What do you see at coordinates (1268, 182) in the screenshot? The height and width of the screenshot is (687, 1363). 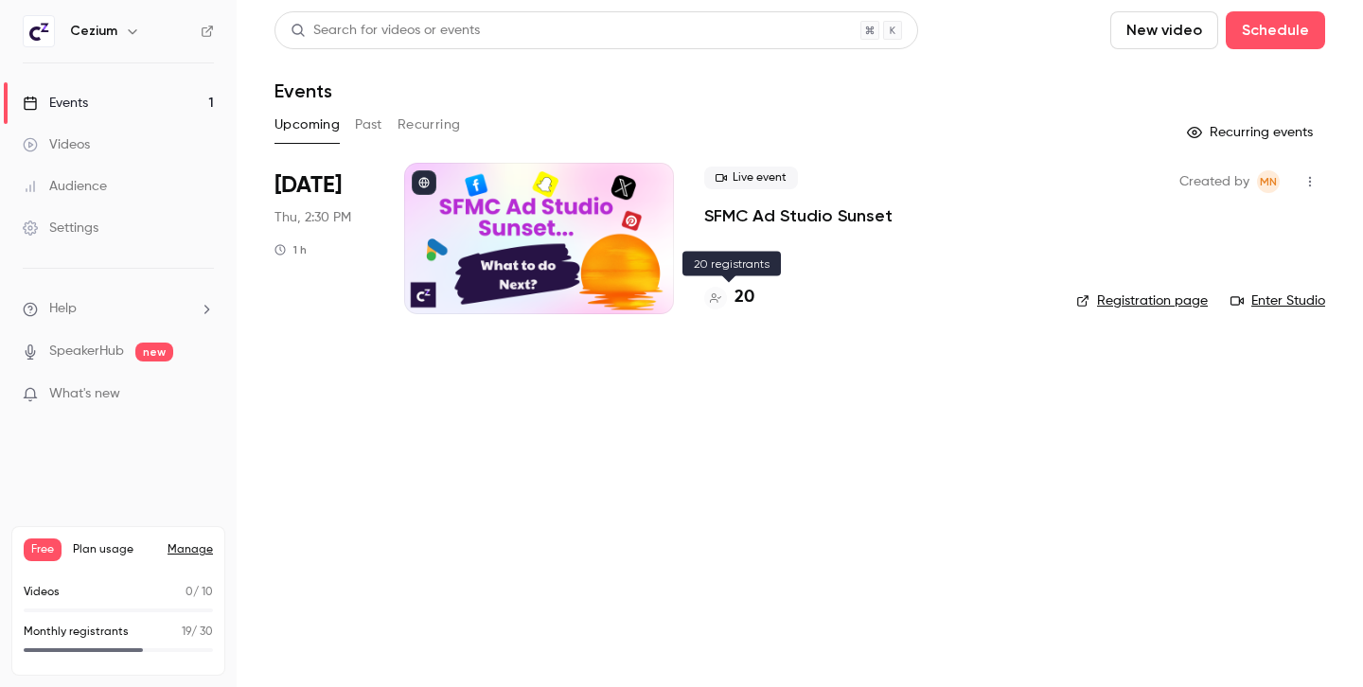 I see `span: MN` at bounding box center [1268, 182].